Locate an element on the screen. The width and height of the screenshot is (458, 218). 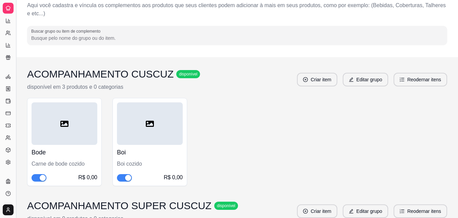
p: Aqui você cadastra e víncula os complementos aos produtos que seus clientes podem adicionar à mai... is located at coordinates (237, 10).